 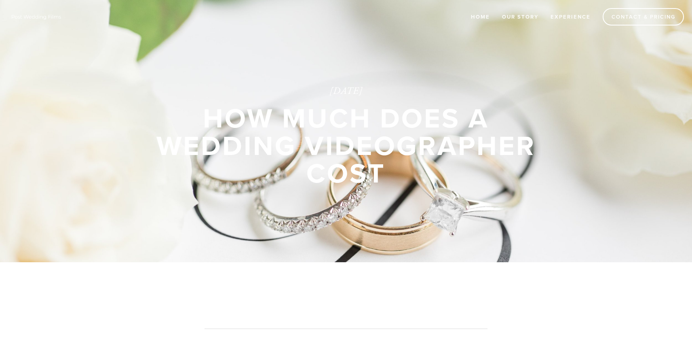 I want to click on div: How Much Does a Wedding Videographer Cost, so click(x=346, y=145).